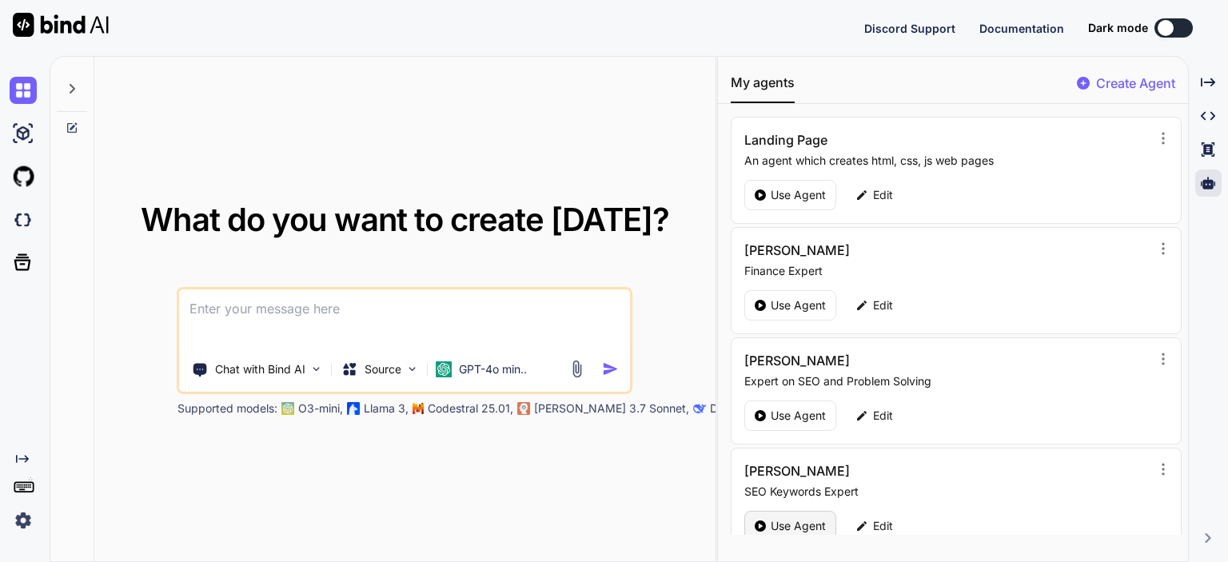 The image size is (1228, 562). Describe the element at coordinates (470, 409) in the screenshot. I see `p: Codestral 25.01,` at that location.